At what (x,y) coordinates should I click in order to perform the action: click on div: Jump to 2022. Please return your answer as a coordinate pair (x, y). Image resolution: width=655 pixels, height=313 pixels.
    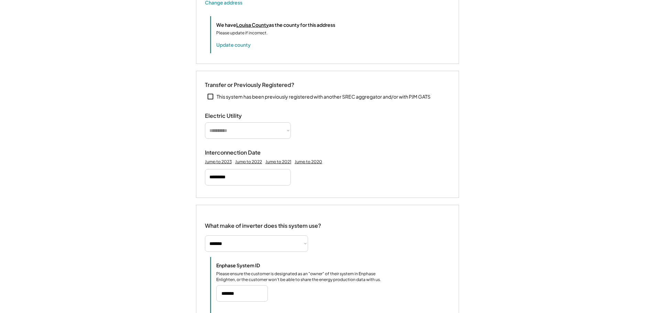
    Looking at the image, I should click on (249, 162).